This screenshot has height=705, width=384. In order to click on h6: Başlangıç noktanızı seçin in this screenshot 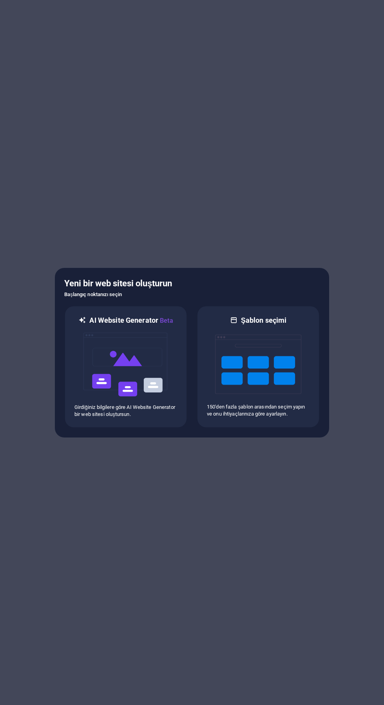, I will do `click(192, 295)`.